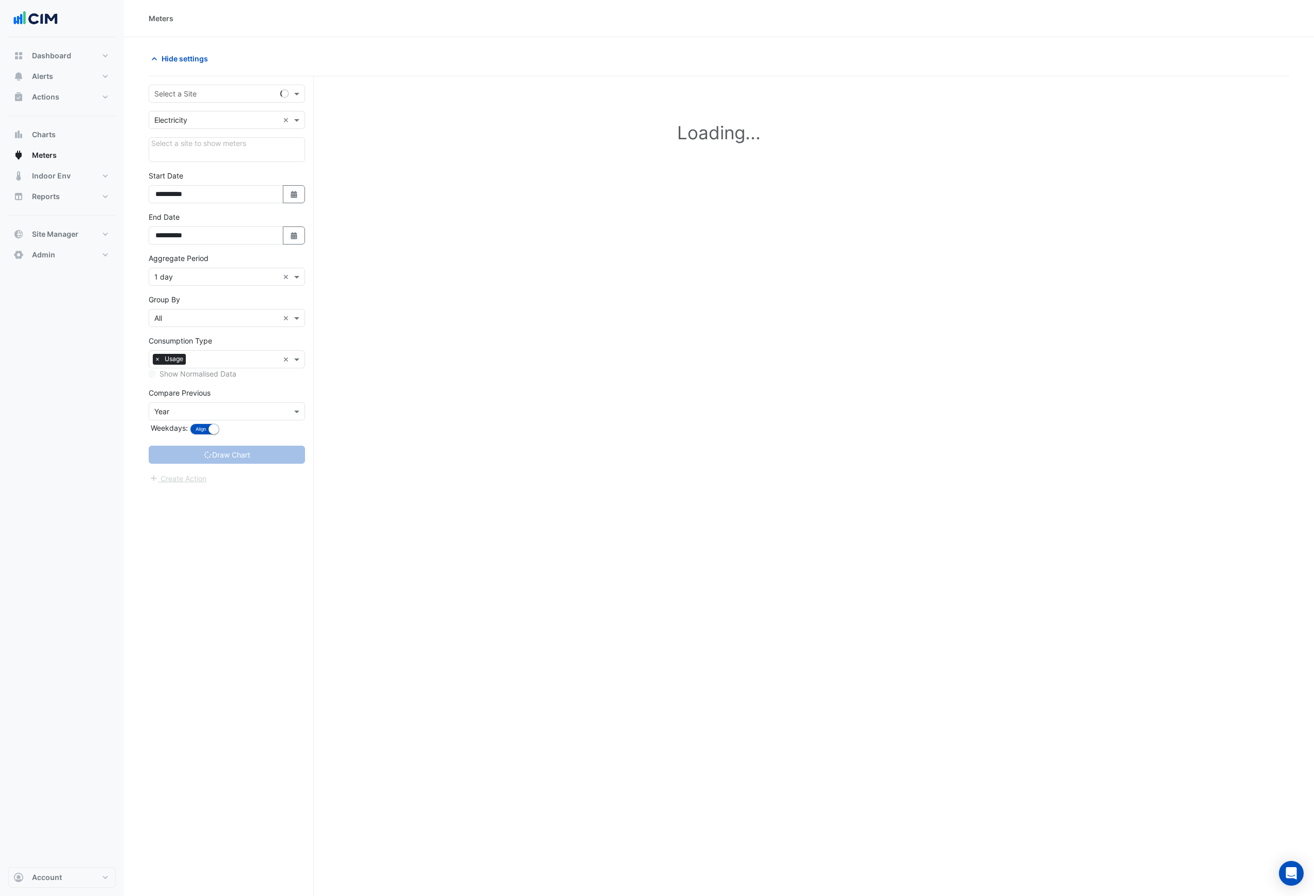 Image resolution: width=1314 pixels, height=896 pixels. Describe the element at coordinates (62, 197) in the screenshot. I see `button: Reports` at that location.